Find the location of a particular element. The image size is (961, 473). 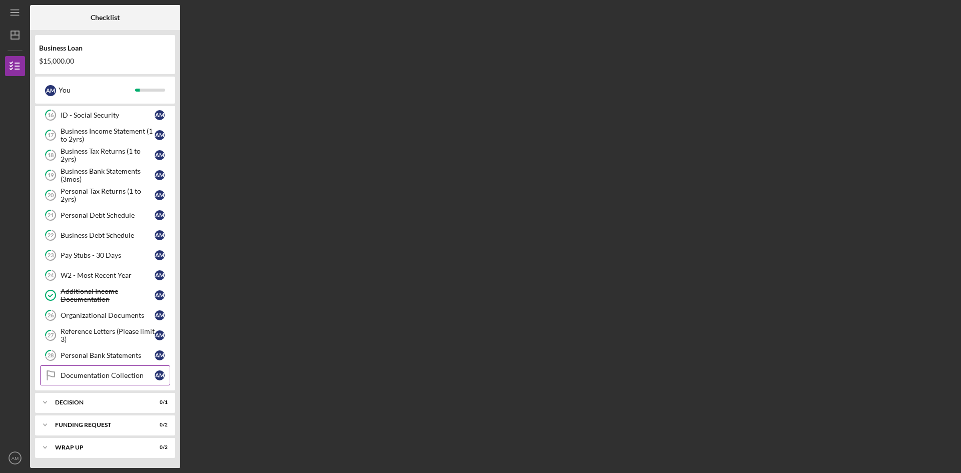

a: 28Personal Bank StatementsAM is located at coordinates (105, 355).